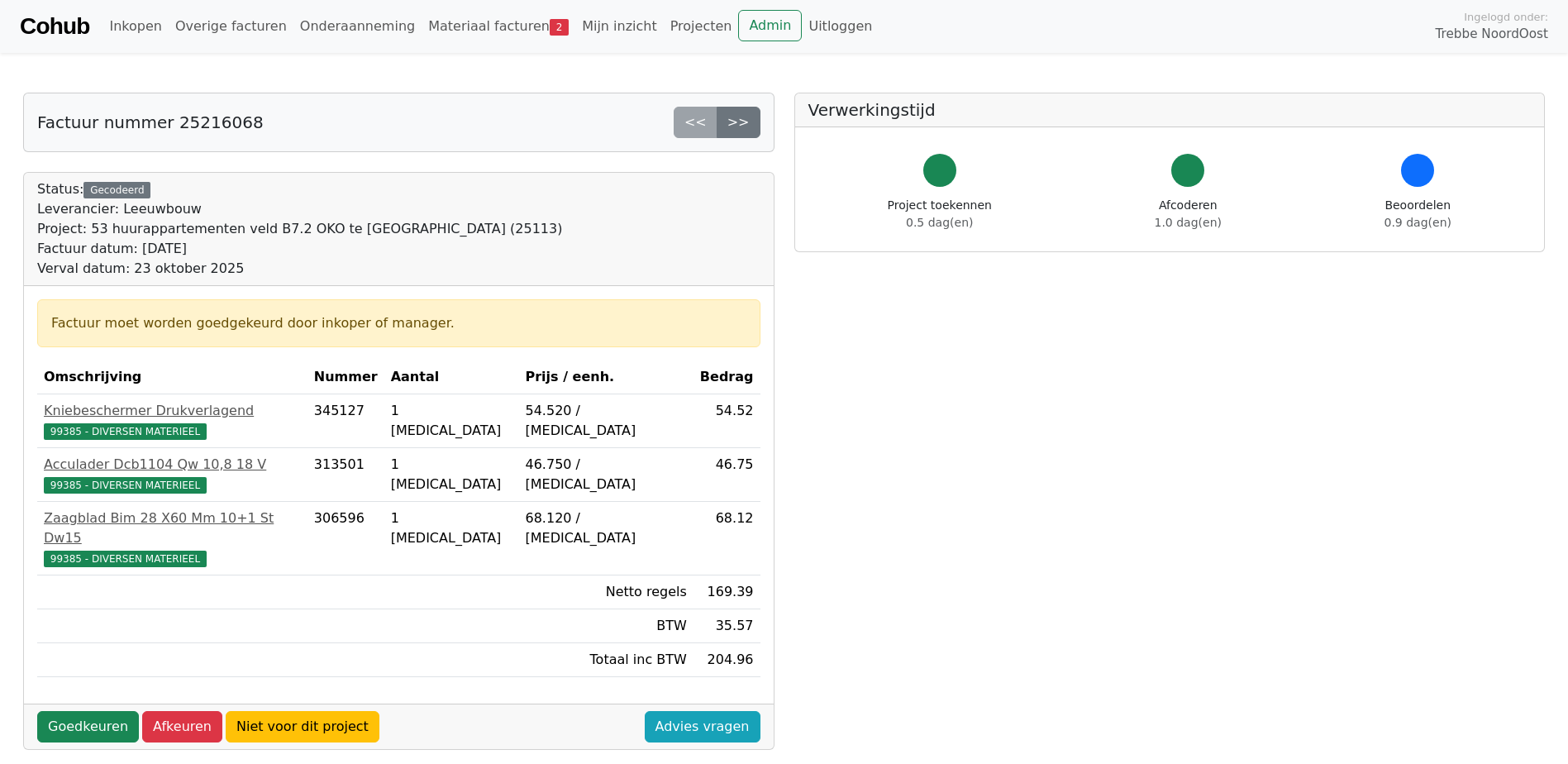  I want to click on td: 306596, so click(345, 538).